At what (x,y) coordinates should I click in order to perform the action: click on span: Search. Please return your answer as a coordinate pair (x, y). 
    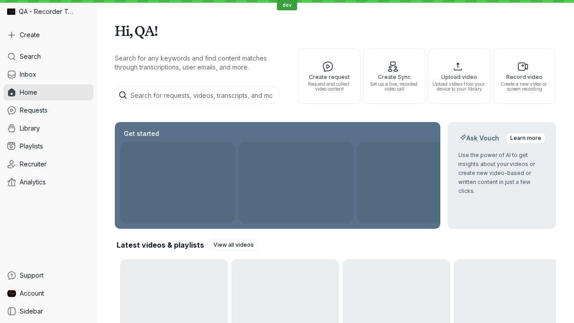
    Looking at the image, I should click on (30, 57).